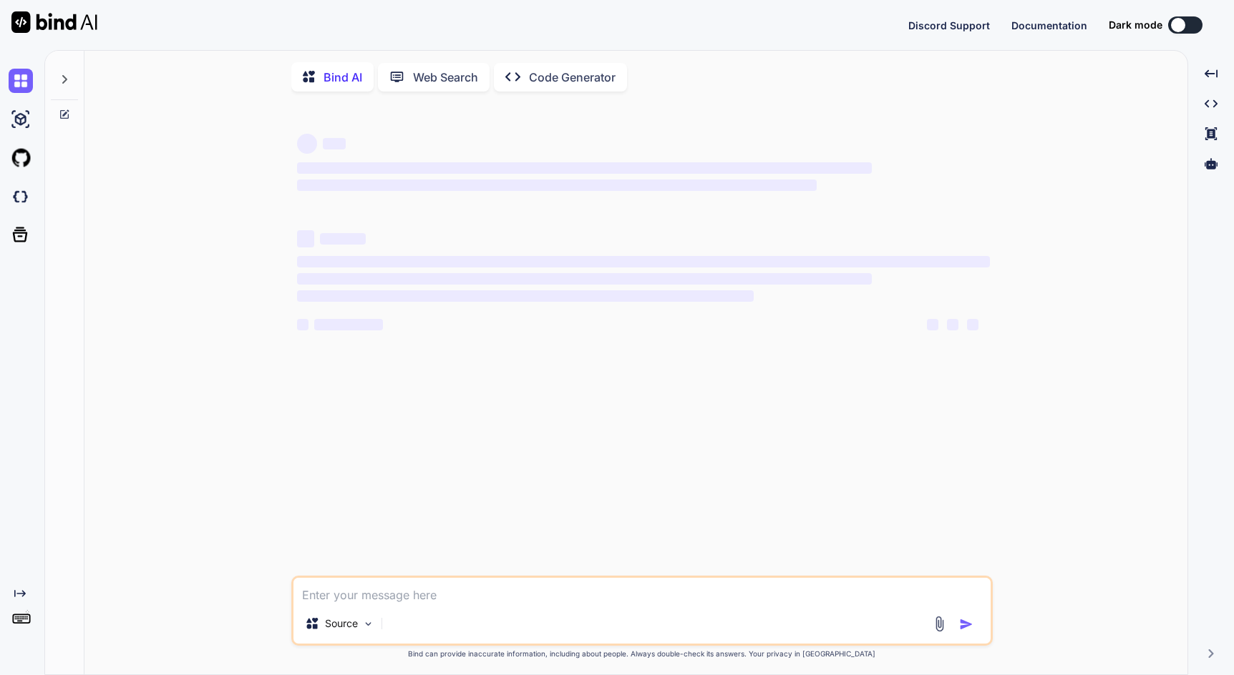 This screenshot has height=675, width=1234. What do you see at coordinates (1049, 25) in the screenshot?
I see `button: Documentation` at bounding box center [1049, 25].